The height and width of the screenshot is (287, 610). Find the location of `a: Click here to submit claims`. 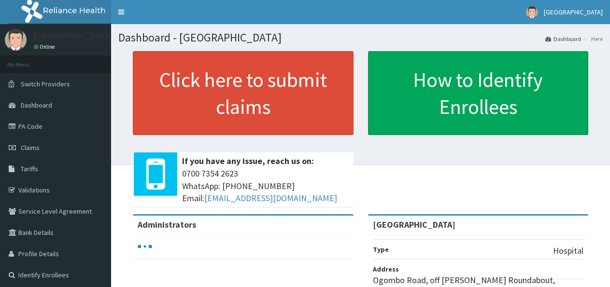

a: Click here to submit claims is located at coordinates (243, 93).